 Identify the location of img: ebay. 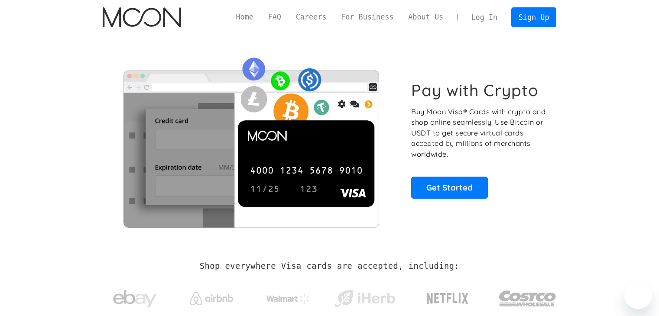
(135, 299).